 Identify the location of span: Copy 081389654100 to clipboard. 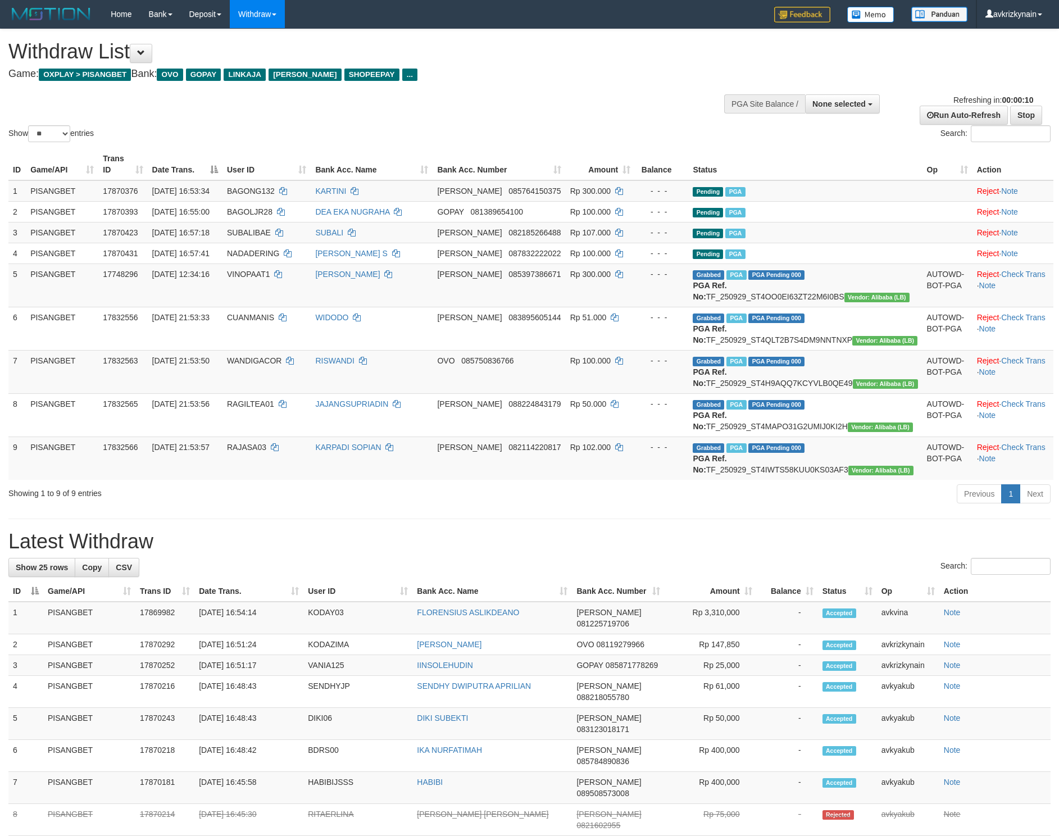
(496, 212).